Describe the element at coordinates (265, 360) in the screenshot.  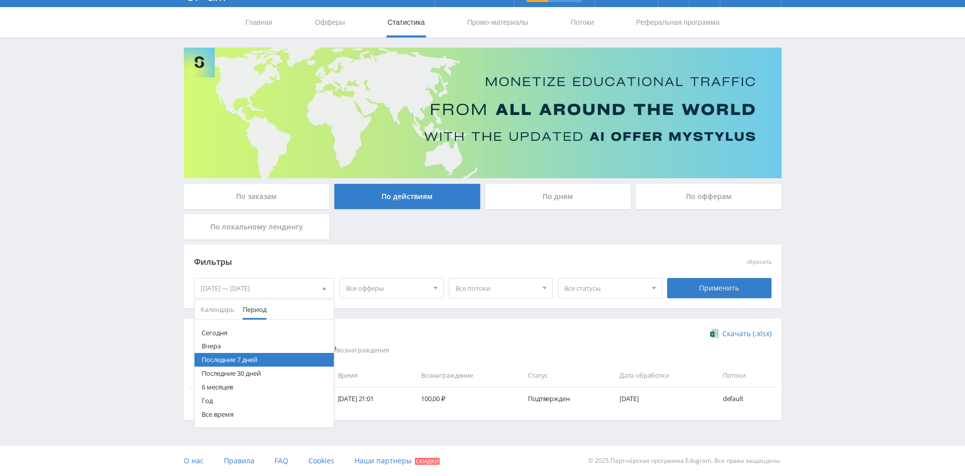
I see `button: Последние 7 дней` at that location.